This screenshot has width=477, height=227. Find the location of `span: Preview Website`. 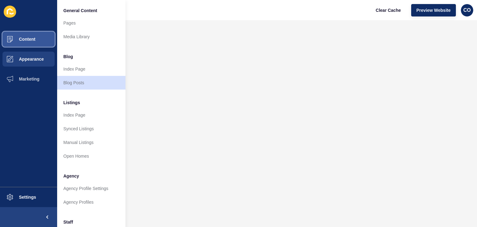

span: Preview Website is located at coordinates (434, 10).